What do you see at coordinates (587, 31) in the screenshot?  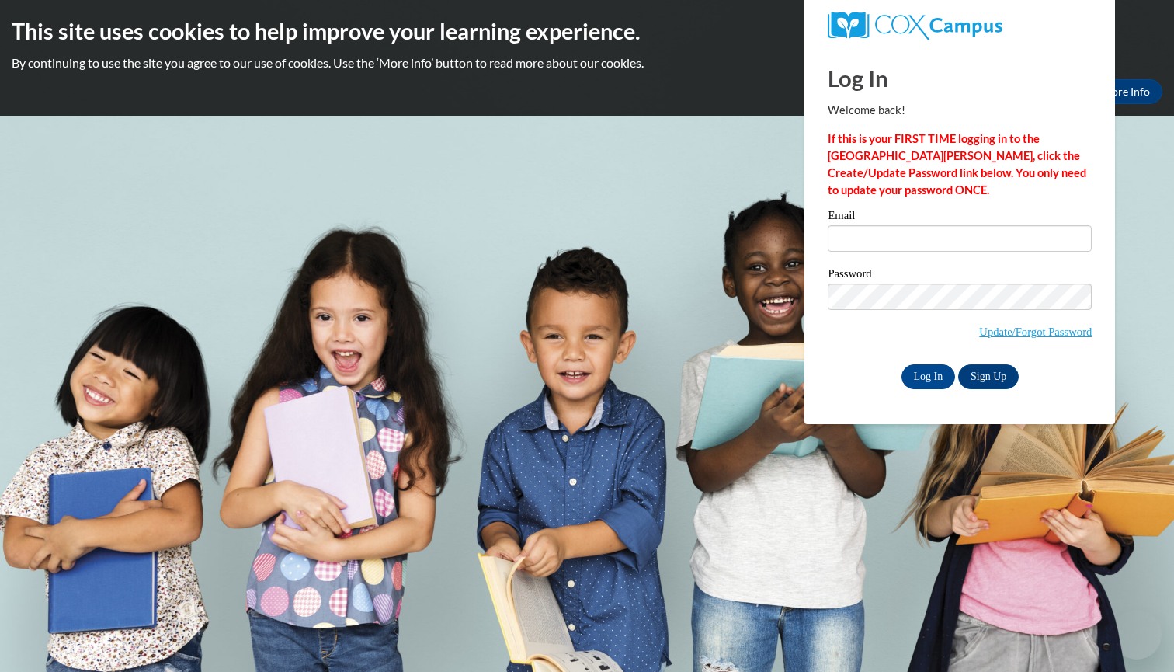 I see `h2: This site uses cookies to help improve your learning experience.` at bounding box center [587, 31].